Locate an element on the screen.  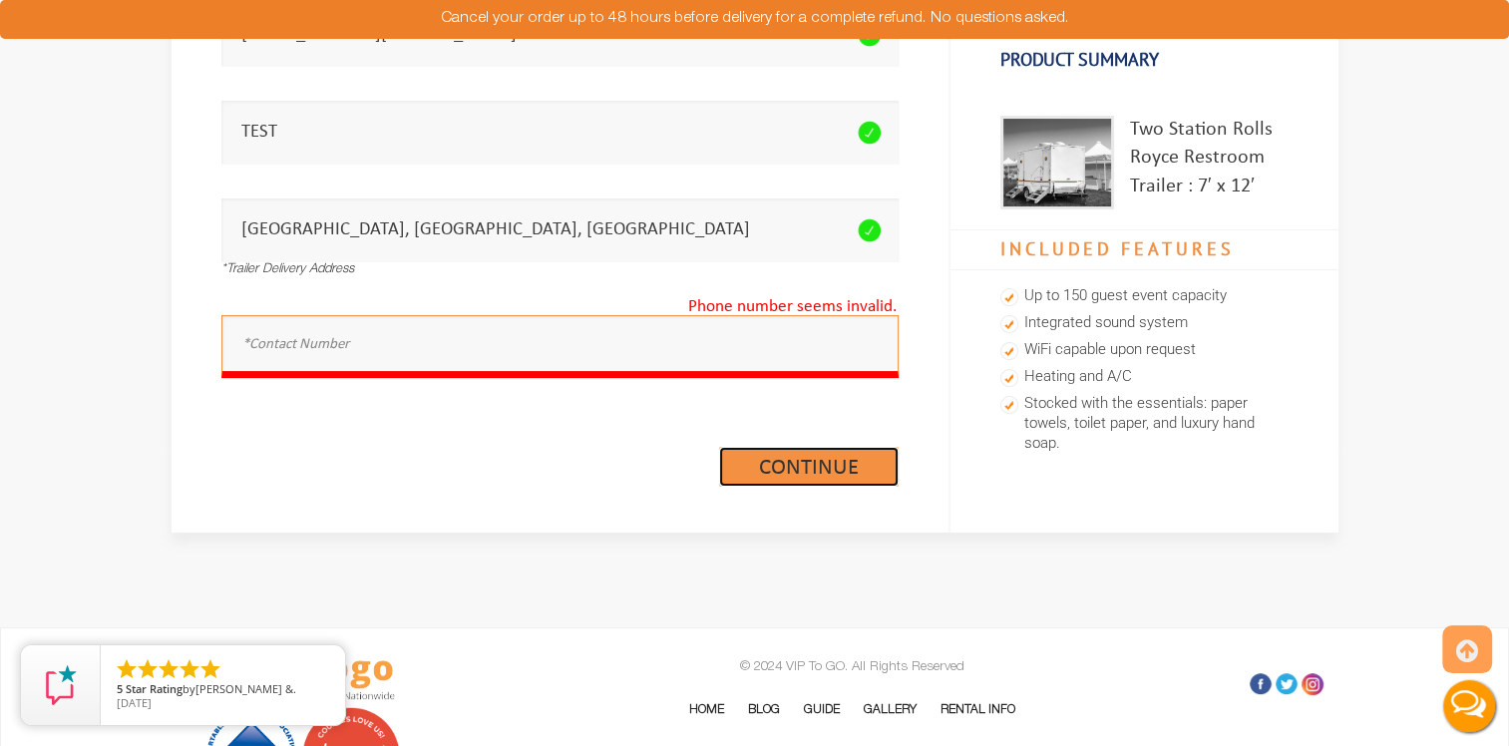
h4: Included Features is located at coordinates (1144, 250).